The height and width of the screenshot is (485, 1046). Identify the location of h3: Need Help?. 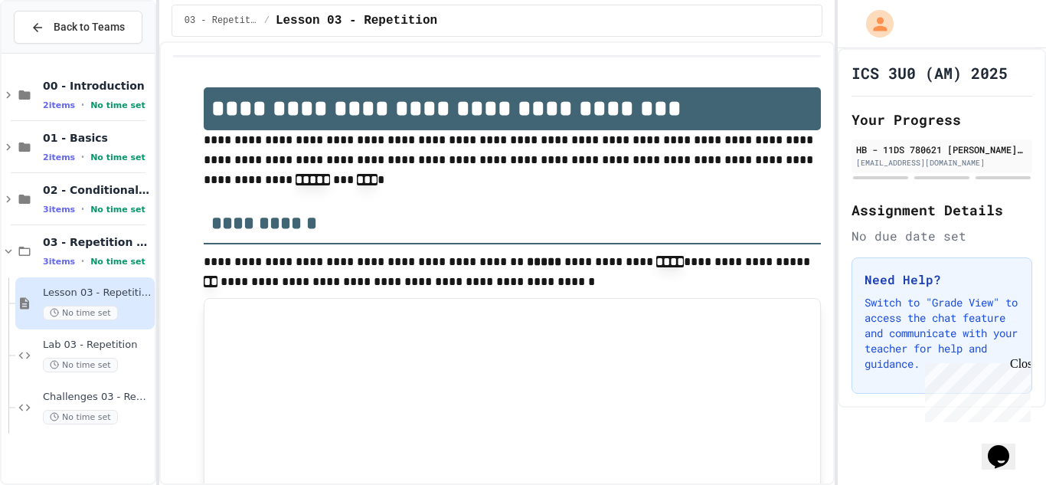
(942, 279).